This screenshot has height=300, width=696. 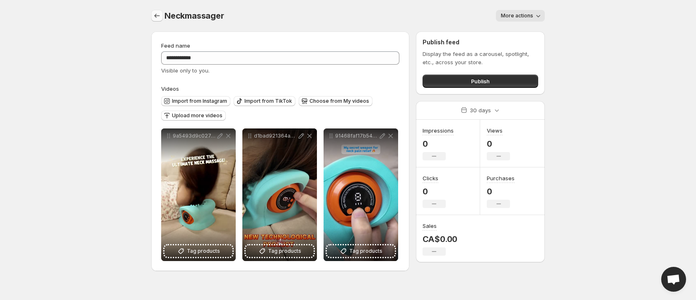 What do you see at coordinates (194, 136) in the screenshot?
I see `p: 9a5493d9c0274be3af66fc6e0ffd9b23` at bounding box center [194, 136].